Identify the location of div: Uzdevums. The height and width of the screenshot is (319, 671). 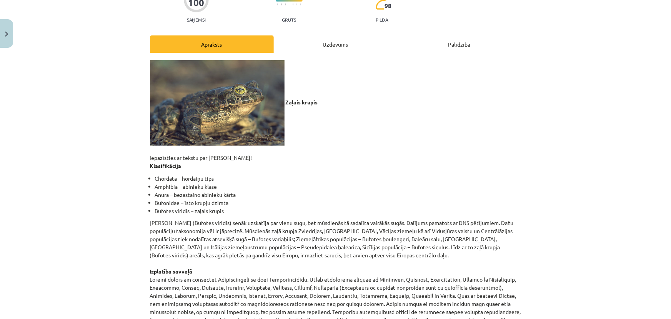
(336, 44).